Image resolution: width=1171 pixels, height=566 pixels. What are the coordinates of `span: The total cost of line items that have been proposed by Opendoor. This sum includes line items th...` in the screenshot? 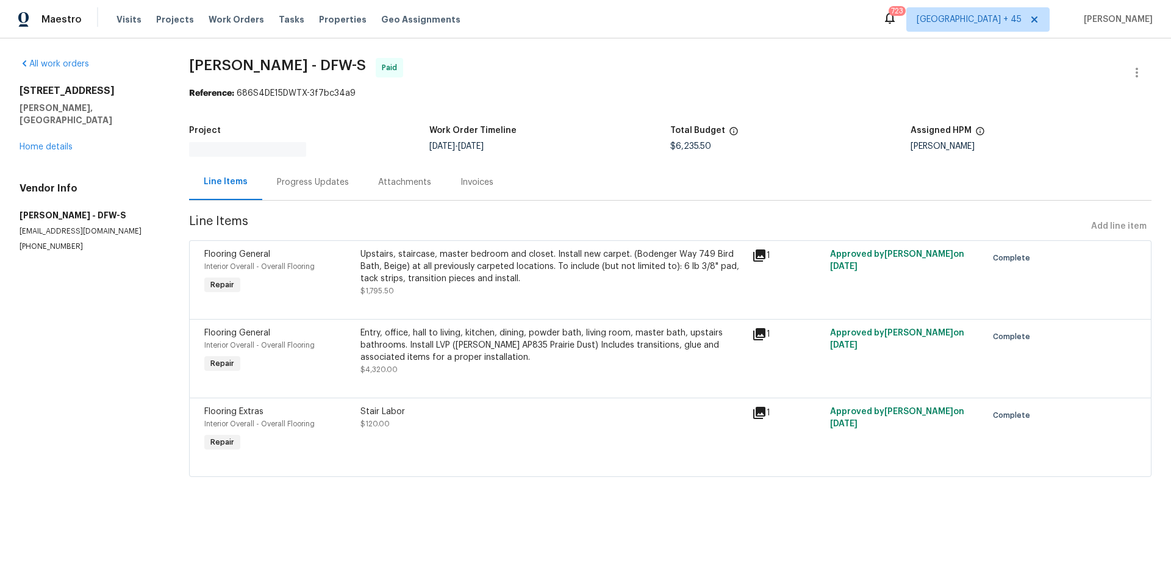 It's located at (734, 134).